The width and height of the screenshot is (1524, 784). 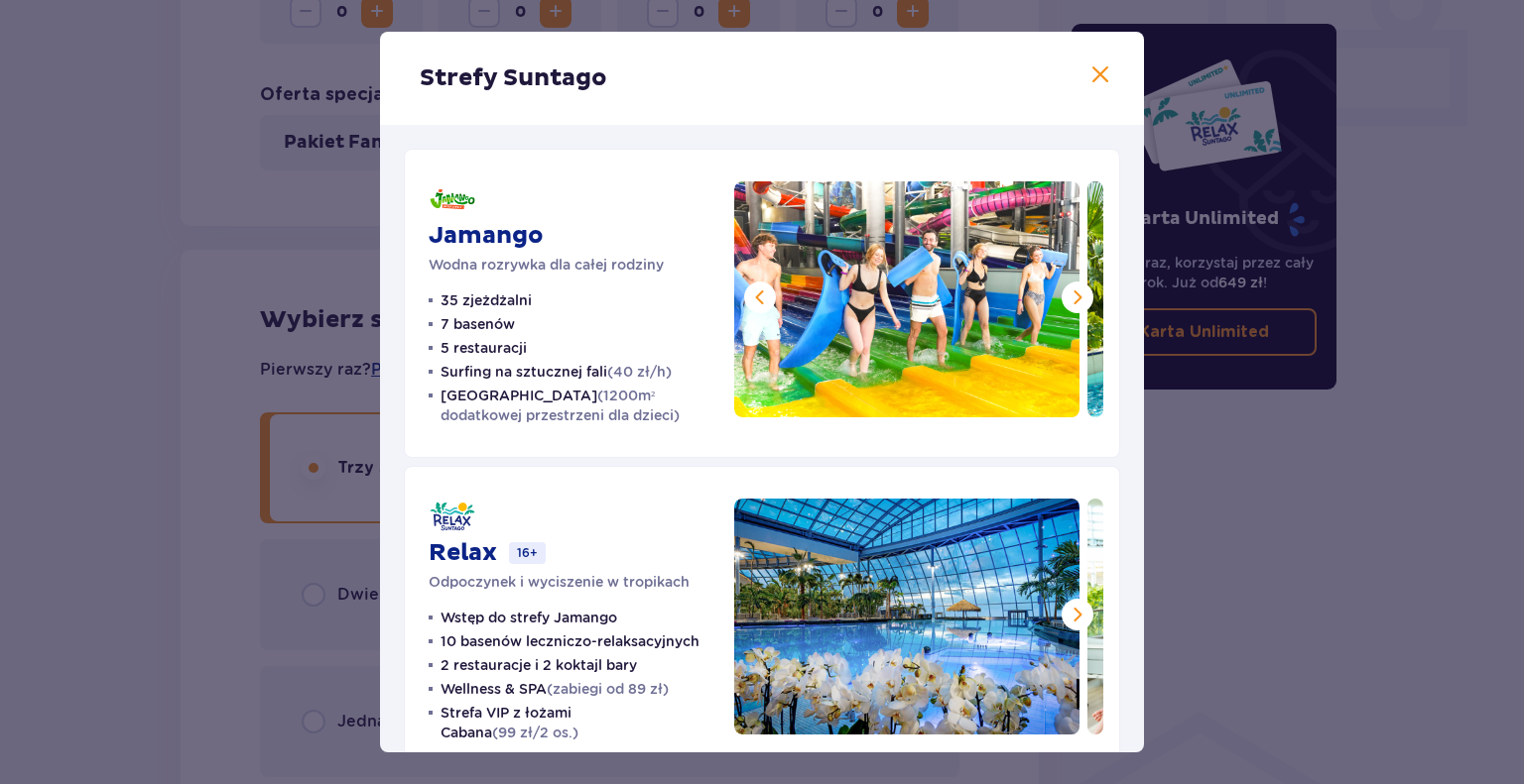 What do you see at coordinates (545, 265) in the screenshot?
I see `p: Wodna rozrywka dla całej rodziny` at bounding box center [545, 265].